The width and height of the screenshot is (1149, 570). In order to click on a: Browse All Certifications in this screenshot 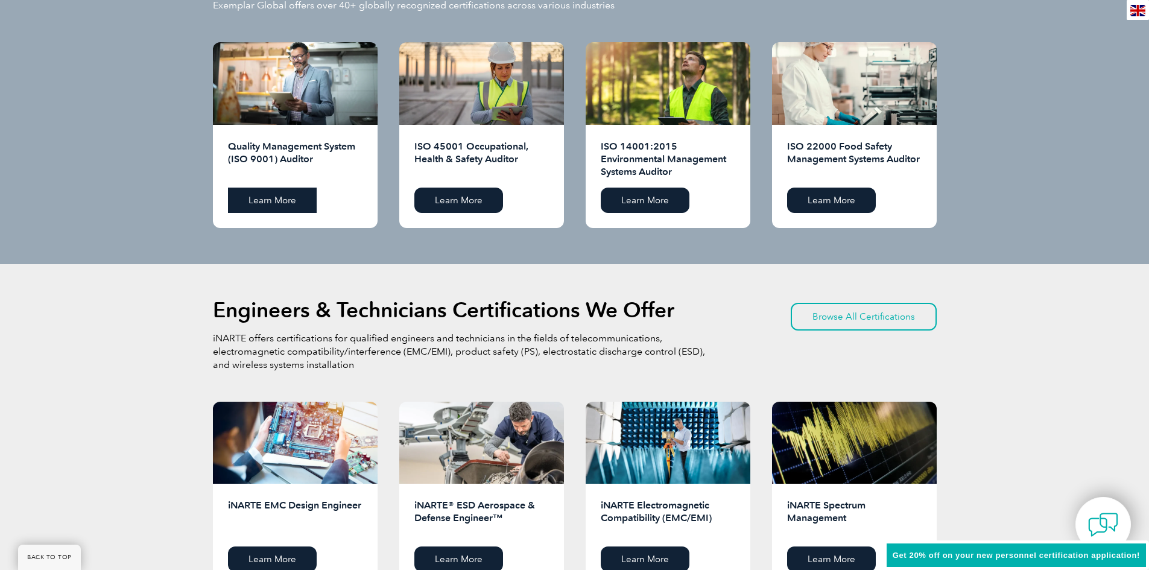, I will do `click(863, 317)`.